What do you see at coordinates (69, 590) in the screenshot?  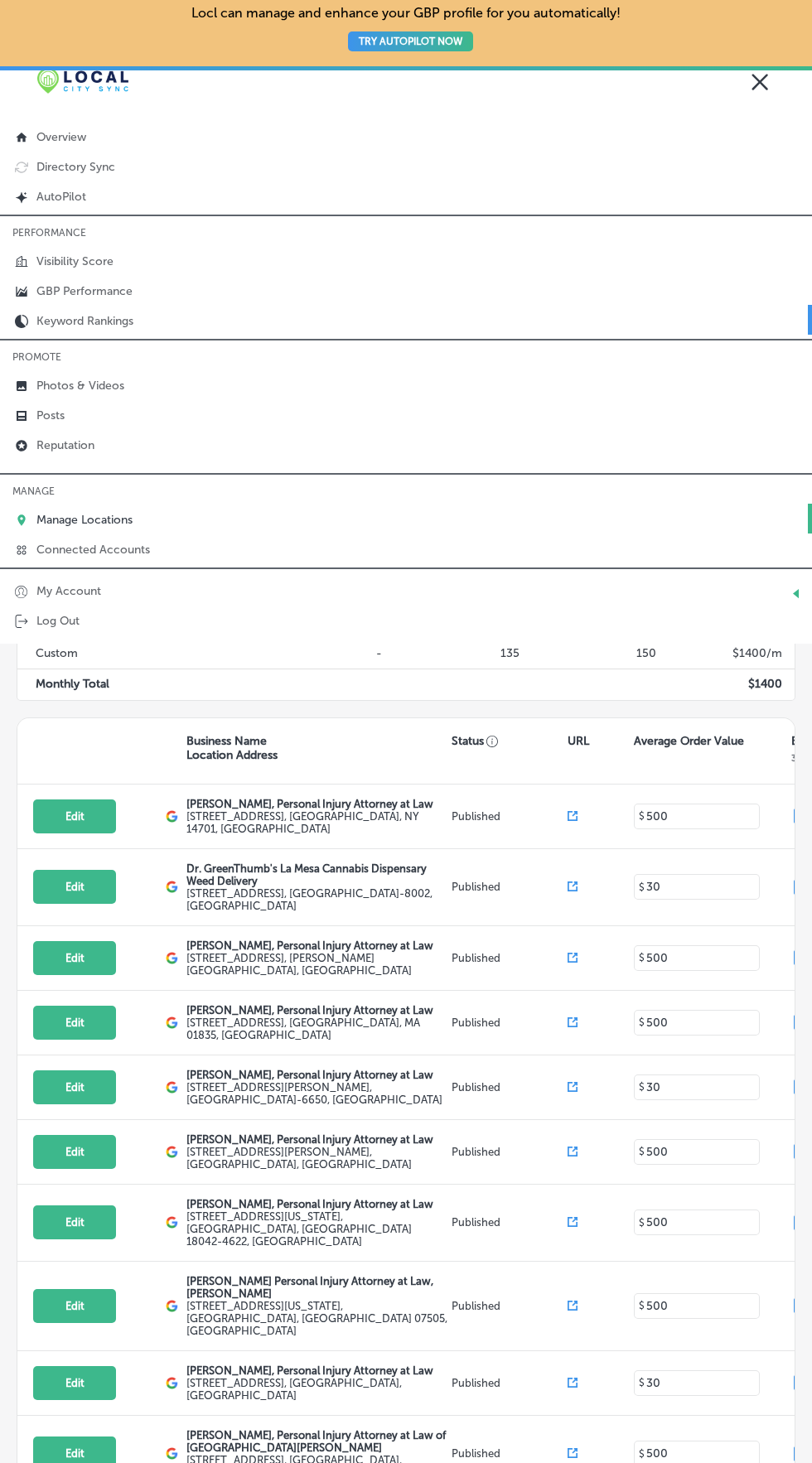 I see `p: My Account` at bounding box center [69, 590].